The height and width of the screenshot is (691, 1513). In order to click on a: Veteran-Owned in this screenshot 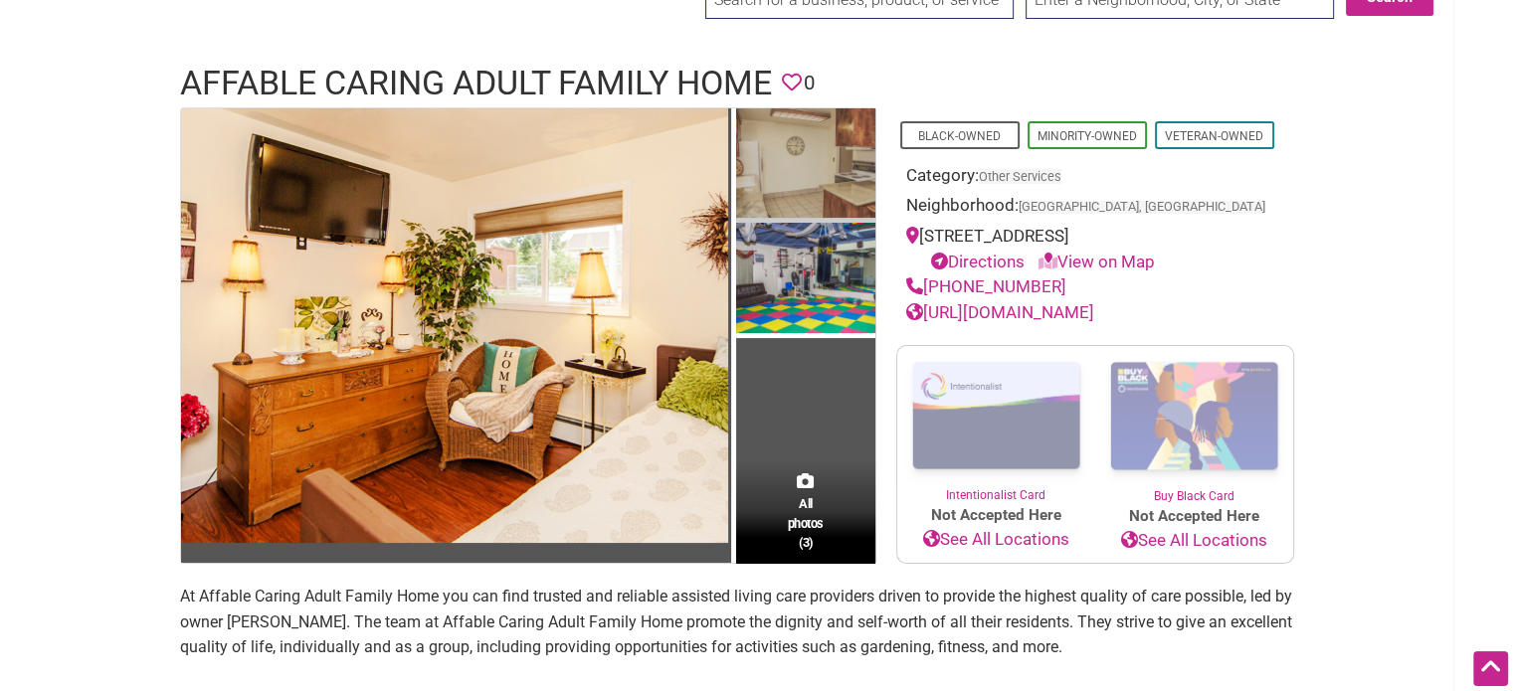, I will do `click(1214, 136)`.